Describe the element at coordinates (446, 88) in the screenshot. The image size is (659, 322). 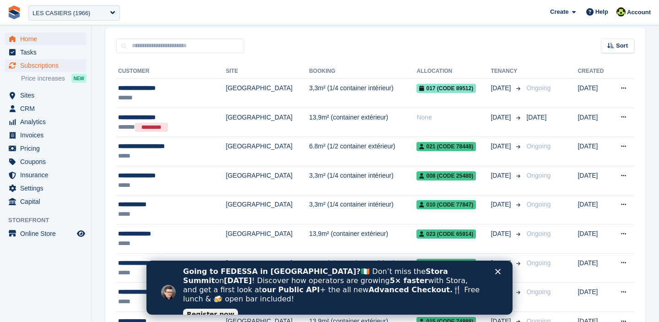
I see `span: 017 (code 89512)` at that location.